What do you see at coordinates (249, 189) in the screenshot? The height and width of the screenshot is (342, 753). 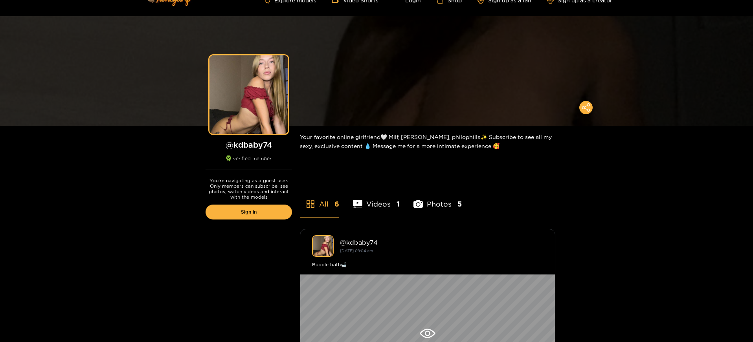 I see `p: You're navigating as a guest user. Only members can subscribe, see photos, watch videos and inter...` at bounding box center [249, 189].